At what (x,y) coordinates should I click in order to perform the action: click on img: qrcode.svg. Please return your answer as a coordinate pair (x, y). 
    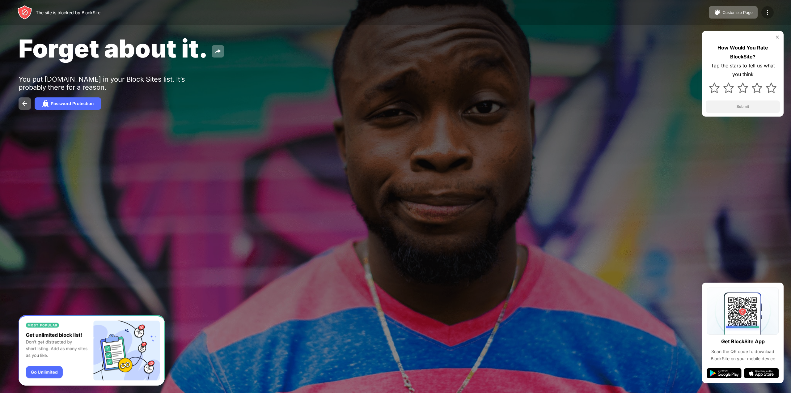
    Looking at the image, I should click on (743, 311).